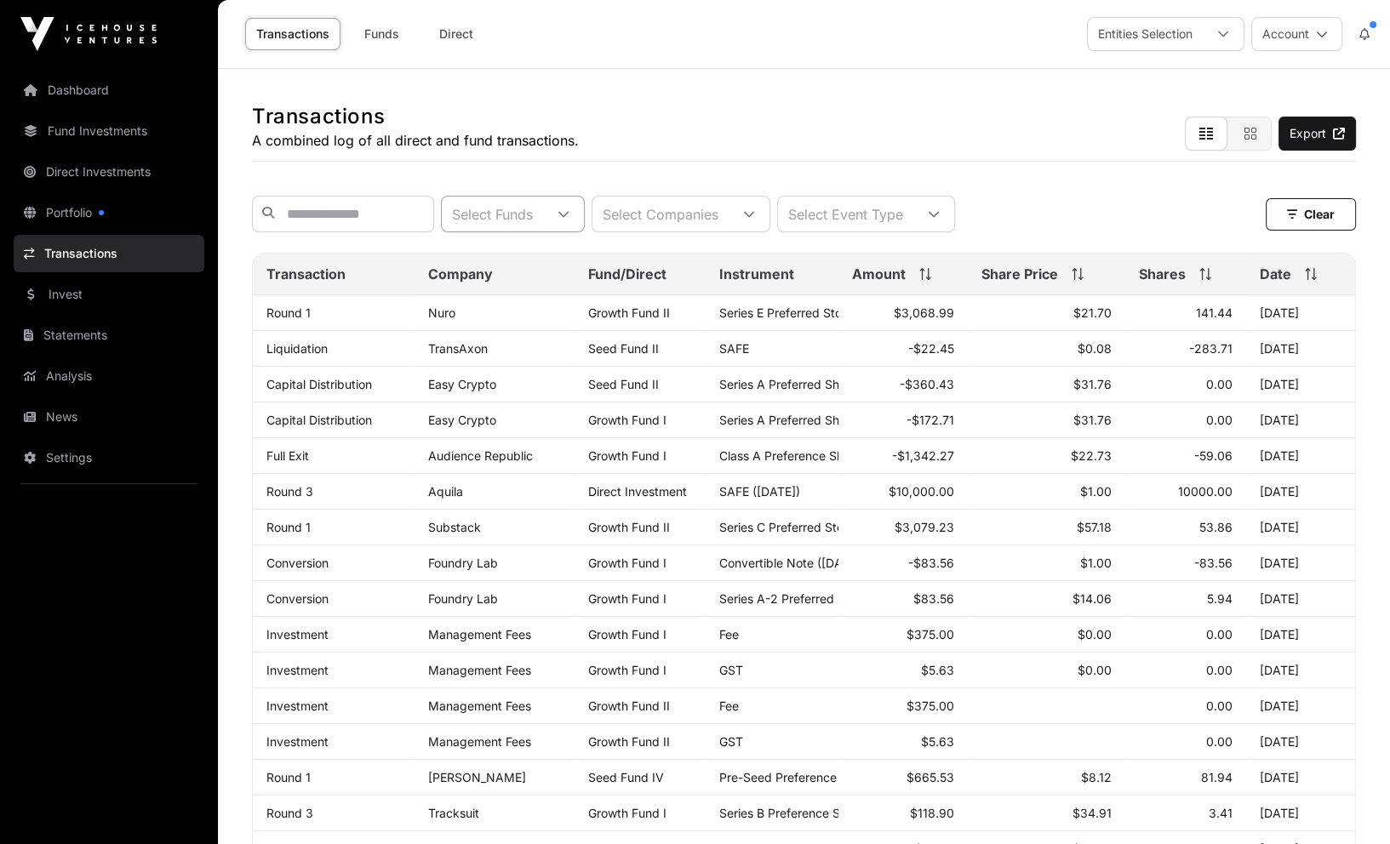 The height and width of the screenshot is (844, 1390). What do you see at coordinates (109, 417) in the screenshot?
I see `a: News` at bounding box center [109, 417].